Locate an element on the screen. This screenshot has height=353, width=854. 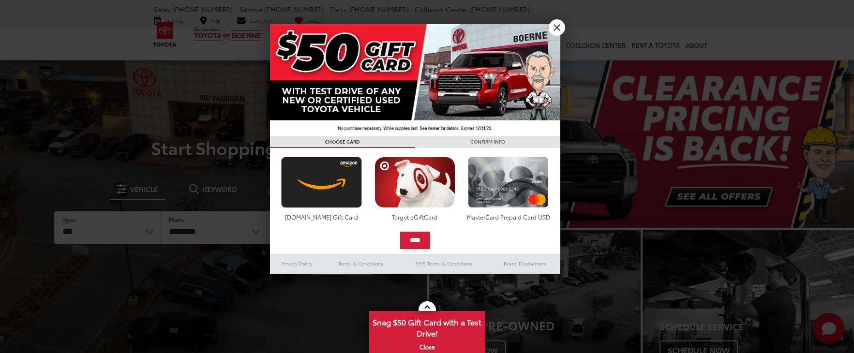
img: mastercard.png is located at coordinates (508, 183).